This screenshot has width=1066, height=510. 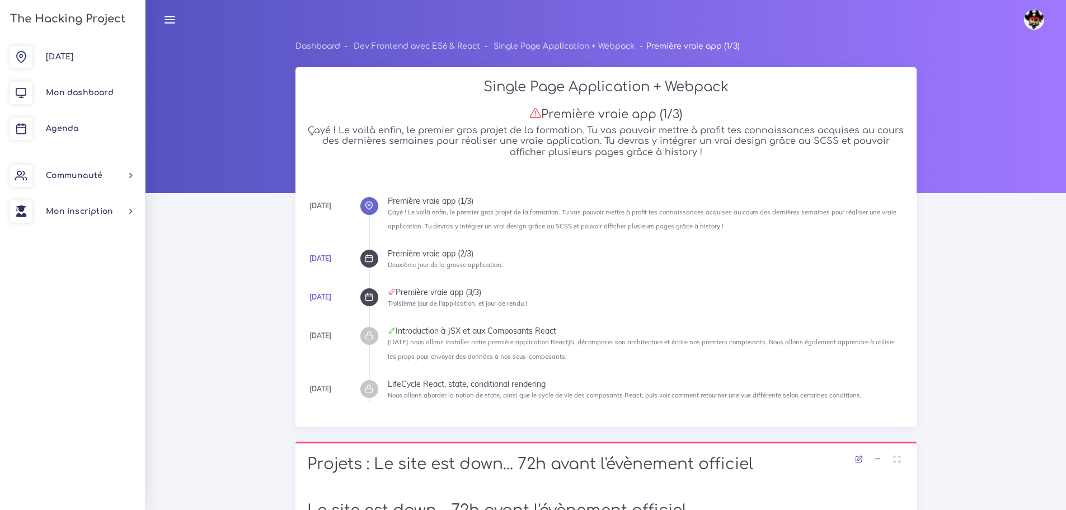 I want to click on div: LifeCycle React, state, conditional rendering, so click(x=647, y=384).